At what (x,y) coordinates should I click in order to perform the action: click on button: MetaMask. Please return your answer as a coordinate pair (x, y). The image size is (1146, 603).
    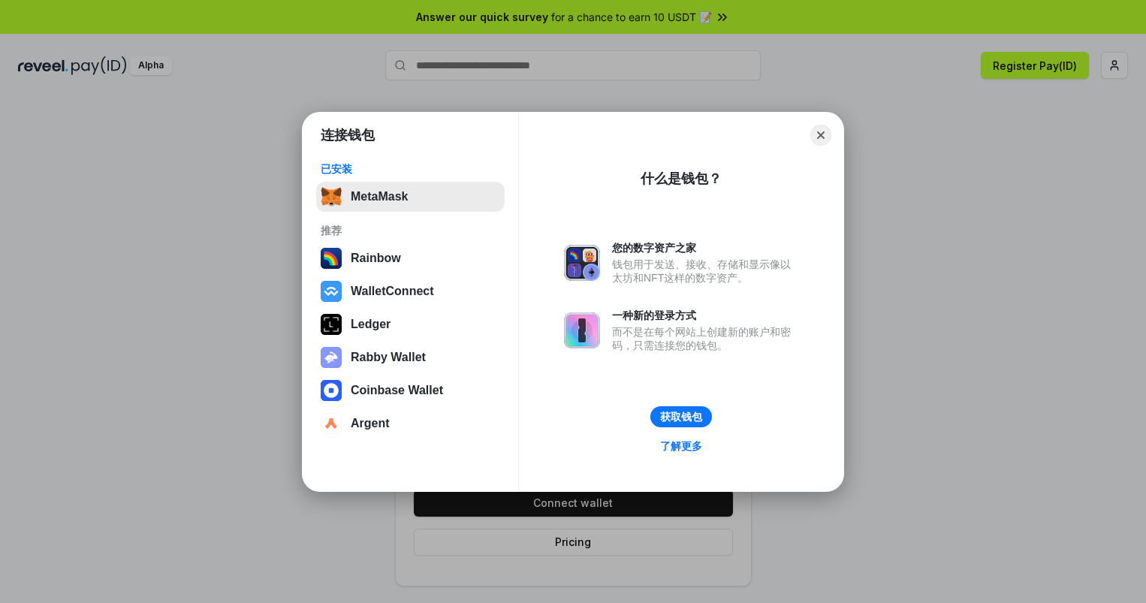
    Looking at the image, I should click on (410, 197).